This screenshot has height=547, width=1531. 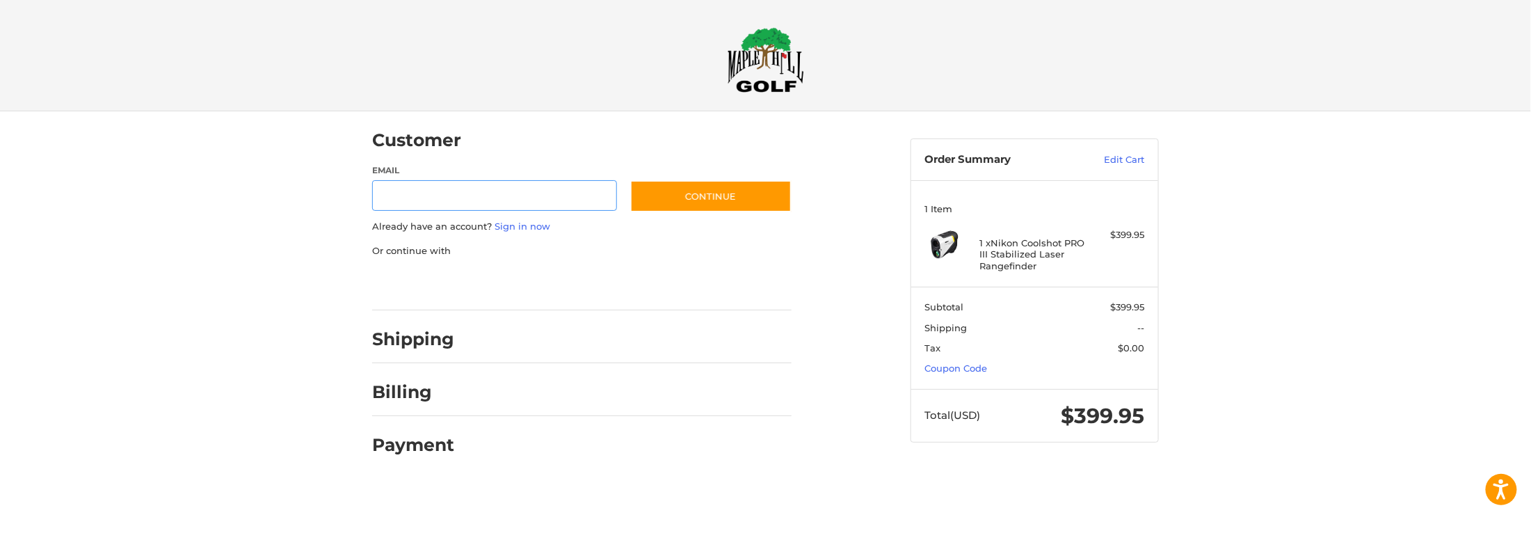 What do you see at coordinates (582, 251) in the screenshot?
I see `p: Or continue with` at bounding box center [582, 251].